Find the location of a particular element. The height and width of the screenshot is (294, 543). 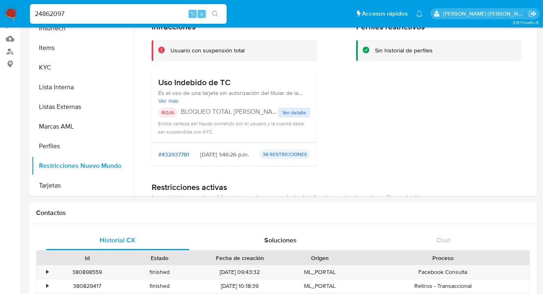

a: Notificaciones is located at coordinates (419, 14).